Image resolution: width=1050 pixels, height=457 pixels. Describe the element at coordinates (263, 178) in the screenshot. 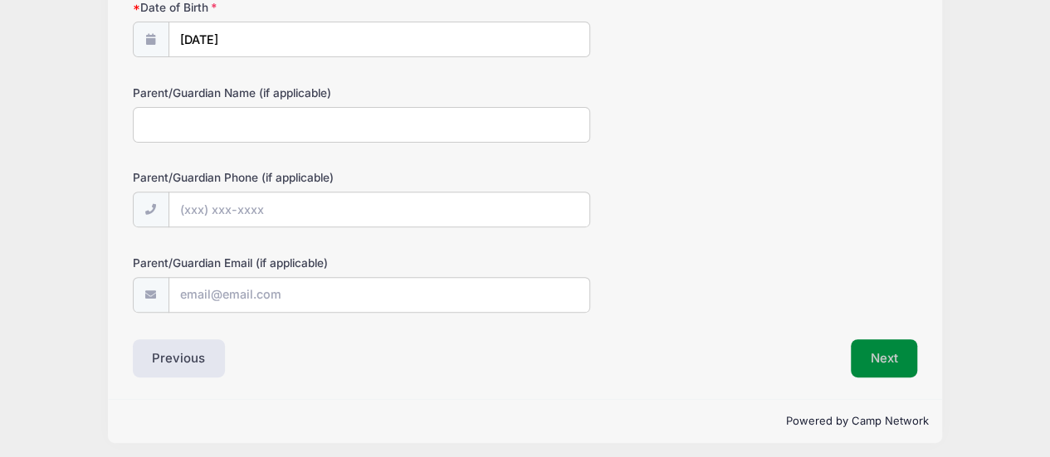

I see `label: Parent/Guardian Phone (if applicable)` at that location.